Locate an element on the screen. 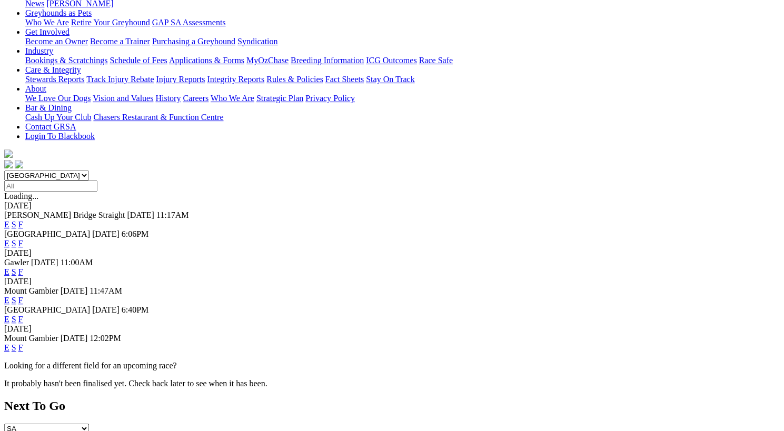  a: Bar & Dining is located at coordinates (48, 107).